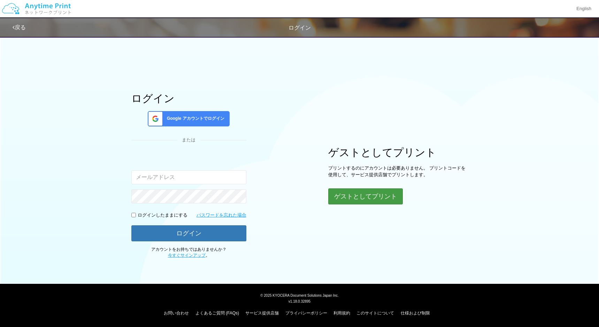  I want to click on div: または, so click(189, 140).